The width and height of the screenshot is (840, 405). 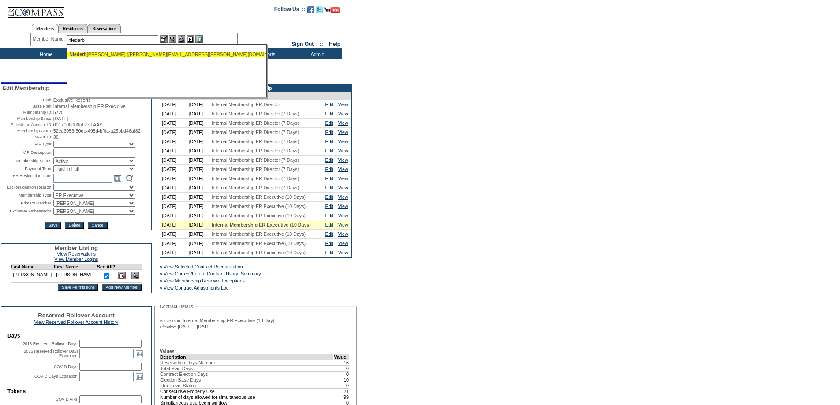 What do you see at coordinates (45, 29) in the screenshot?
I see `a: Members` at bounding box center [45, 29].